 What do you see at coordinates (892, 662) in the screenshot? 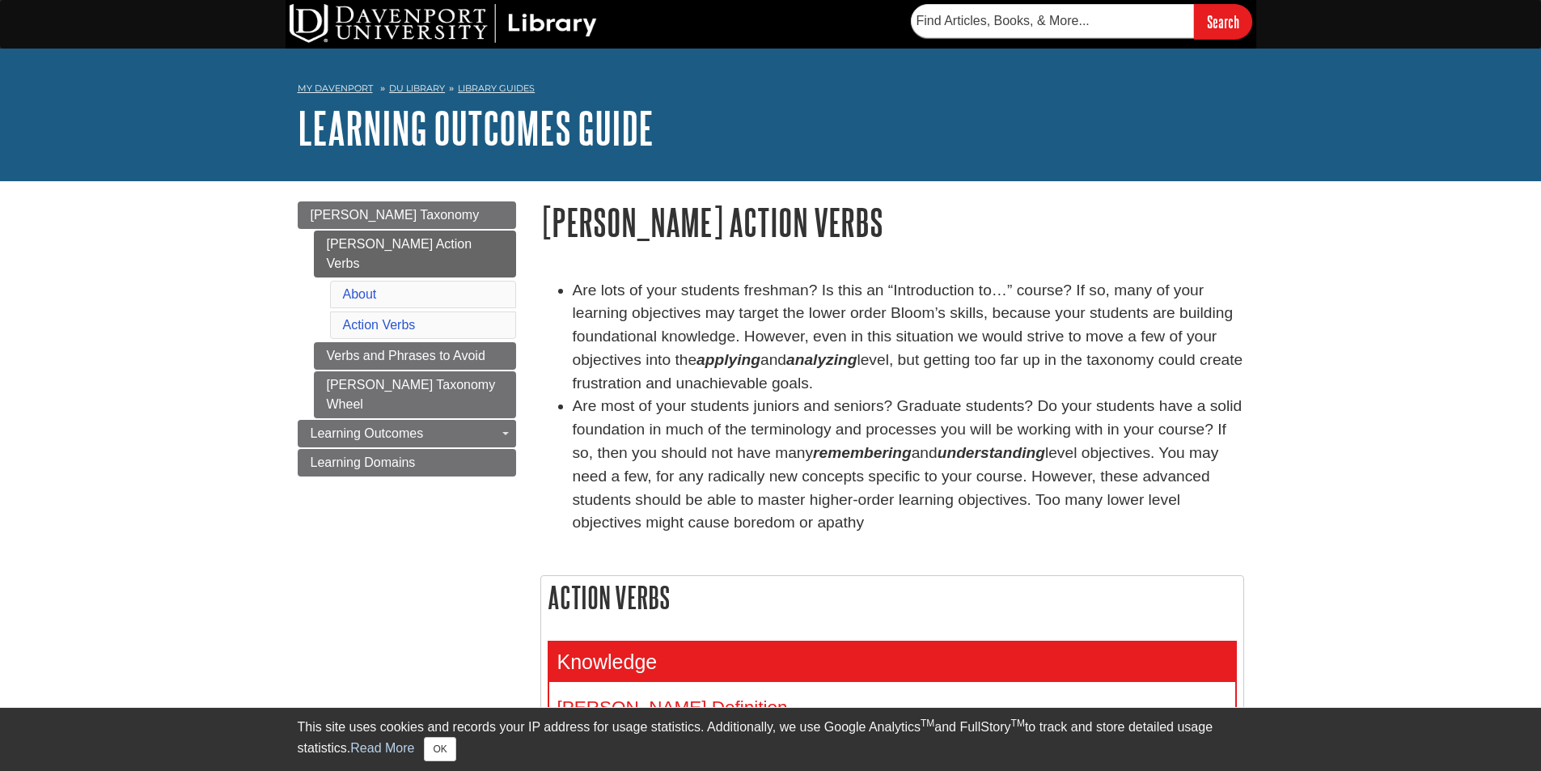
I see `h3: Knowledge` at bounding box center [892, 662].